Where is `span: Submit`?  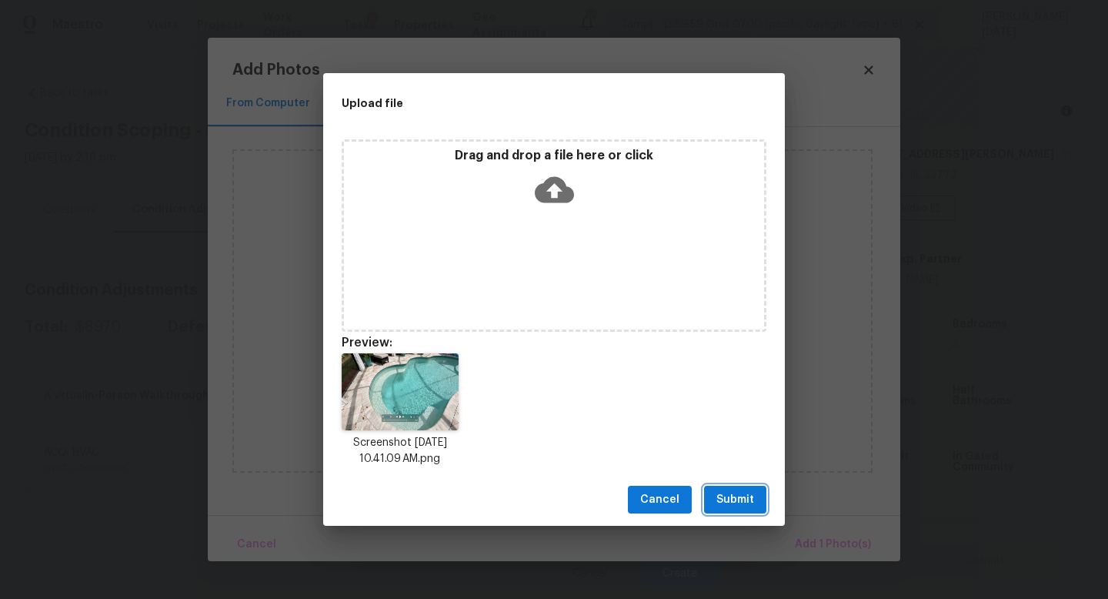 span: Submit is located at coordinates (735, 499).